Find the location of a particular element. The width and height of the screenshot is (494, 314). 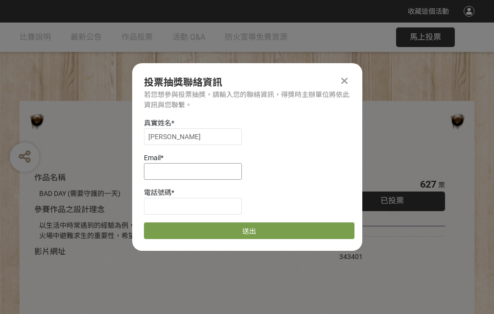

span: 作品投票 is located at coordinates (137, 37).